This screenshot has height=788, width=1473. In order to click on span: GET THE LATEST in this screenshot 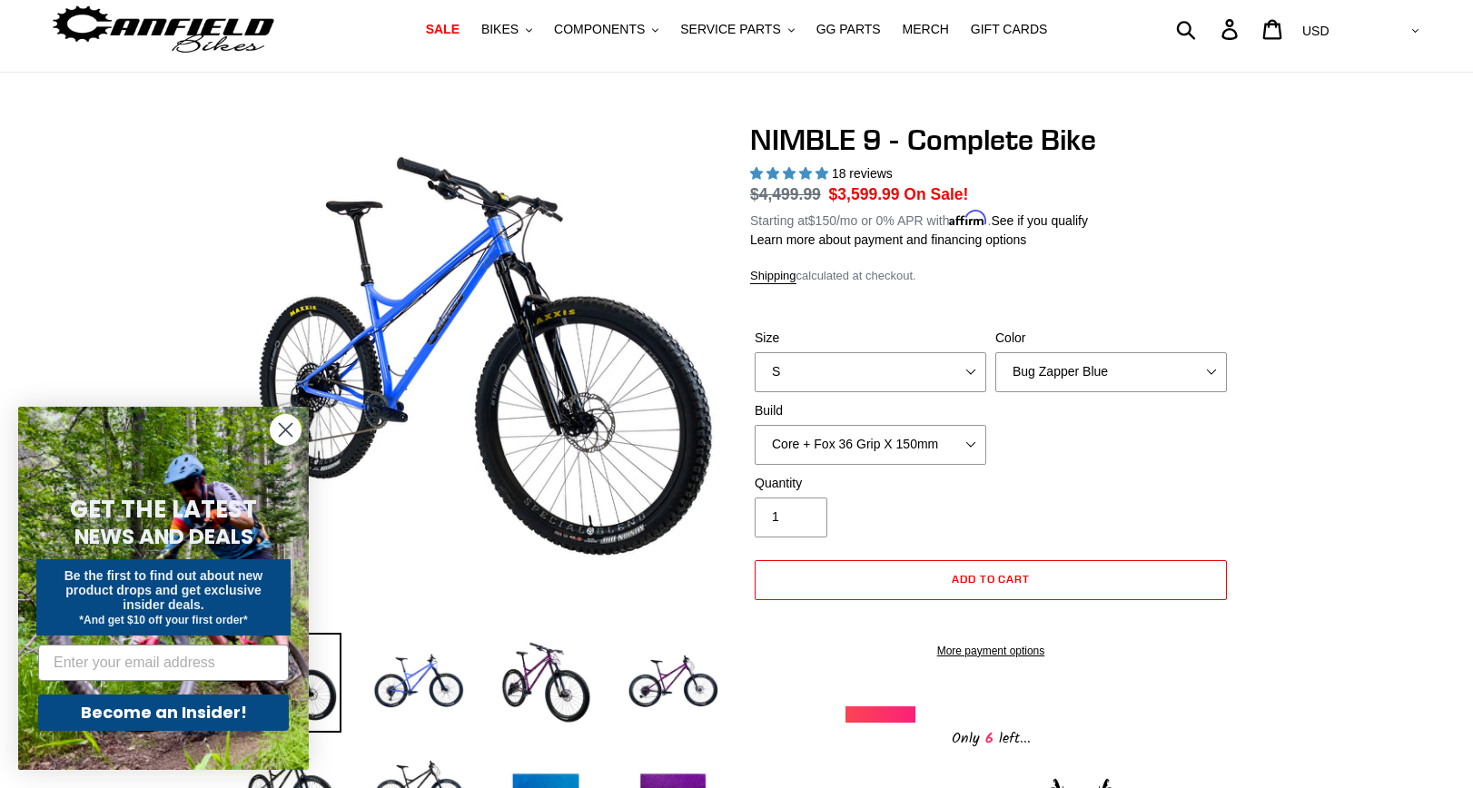, I will do `click(163, 509)`.